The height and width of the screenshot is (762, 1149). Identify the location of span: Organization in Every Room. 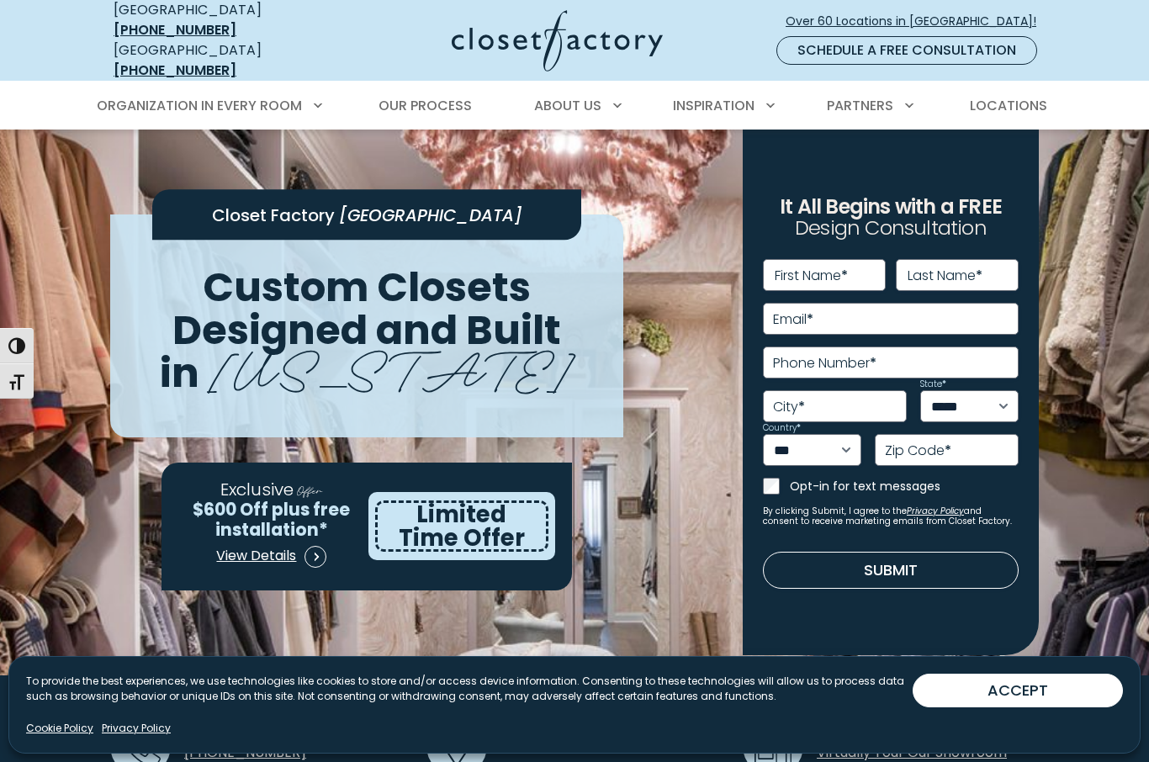
(199, 105).